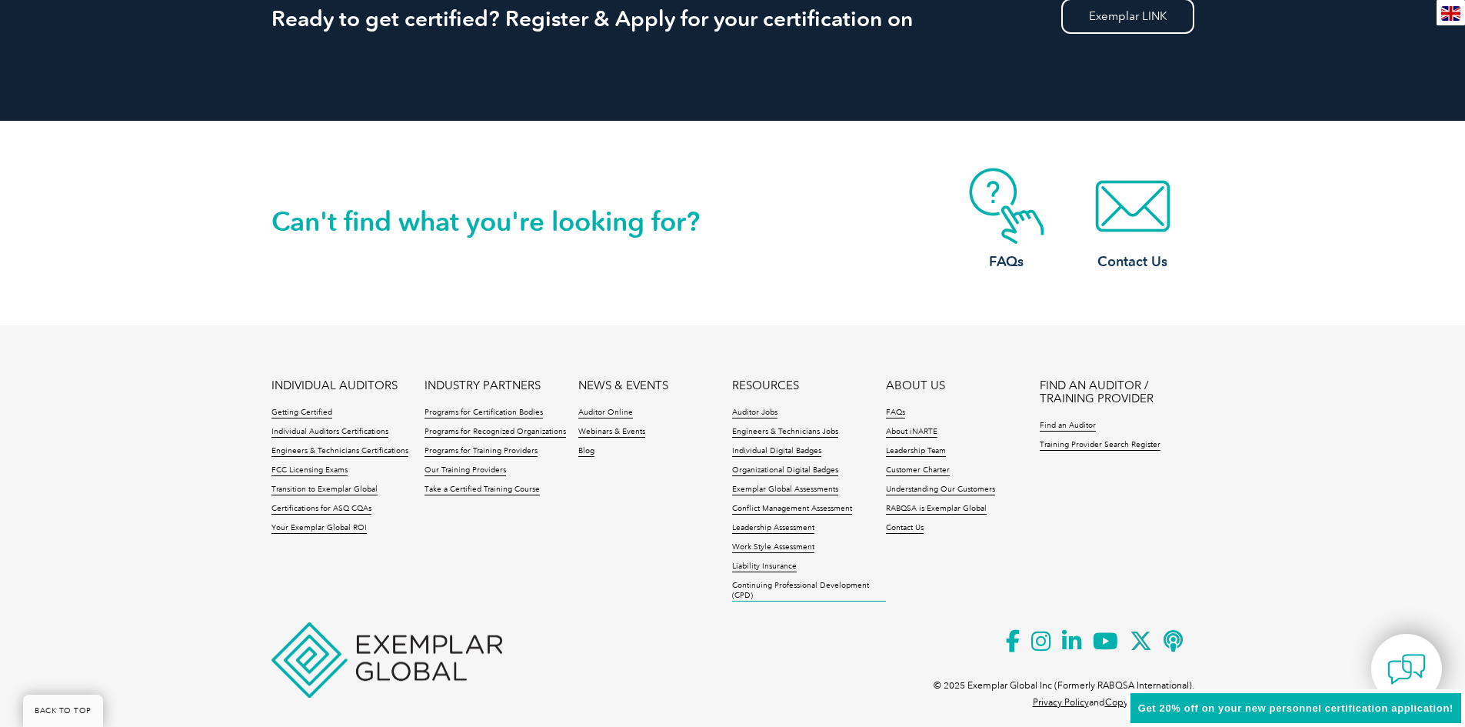 The height and width of the screenshot is (727, 1465). Describe the element at coordinates (302, 413) in the screenshot. I see `a: Getting Certified` at that location.